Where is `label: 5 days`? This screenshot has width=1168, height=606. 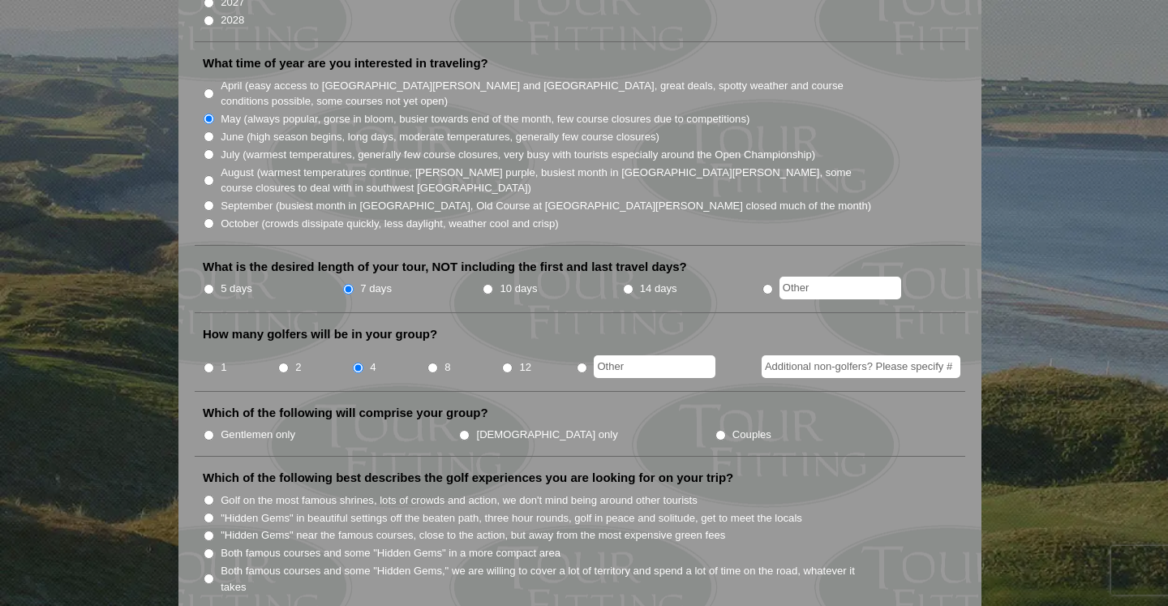
label: 5 days is located at coordinates (236, 289).